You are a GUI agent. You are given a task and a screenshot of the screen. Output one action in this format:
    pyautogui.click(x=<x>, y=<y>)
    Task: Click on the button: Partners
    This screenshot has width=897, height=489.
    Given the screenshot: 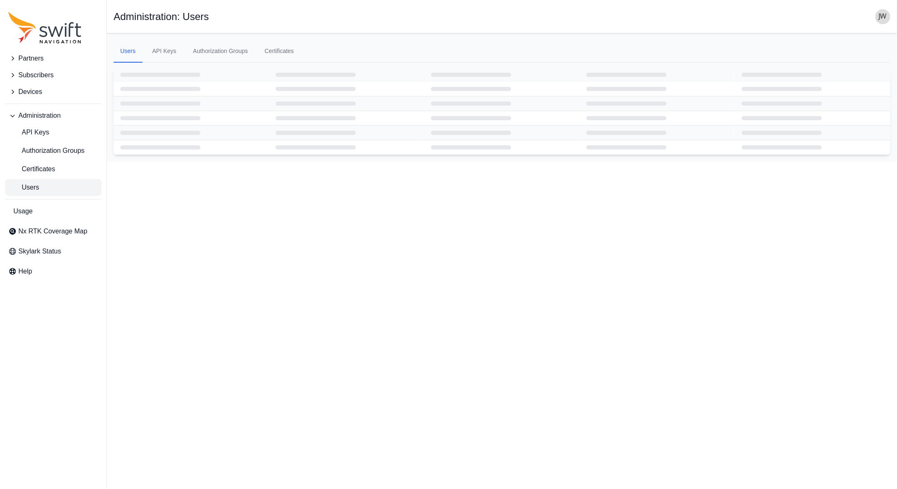 What is the action you would take?
    pyautogui.click(x=53, y=58)
    